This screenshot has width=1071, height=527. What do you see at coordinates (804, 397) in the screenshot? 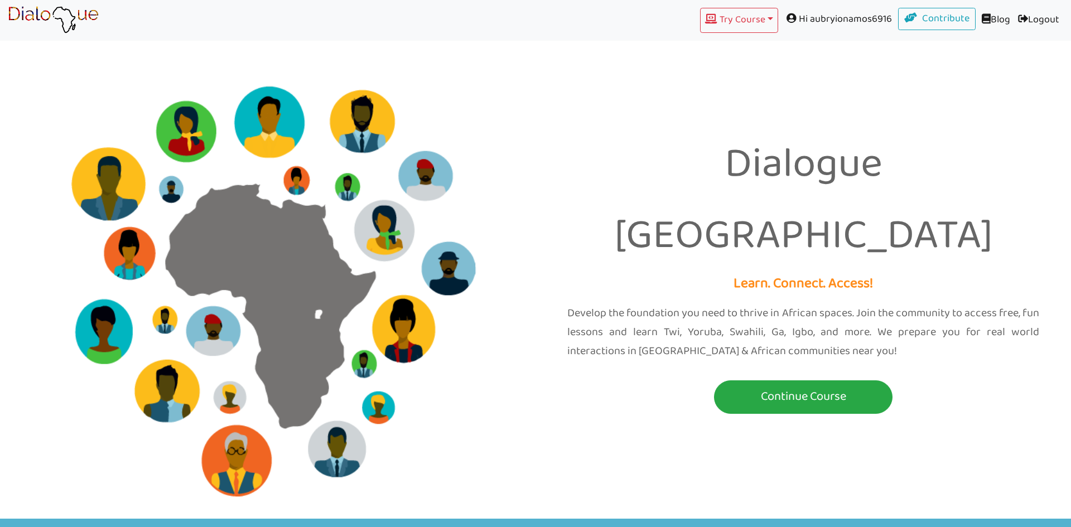
I see `p: Continue Course` at bounding box center [804, 397].